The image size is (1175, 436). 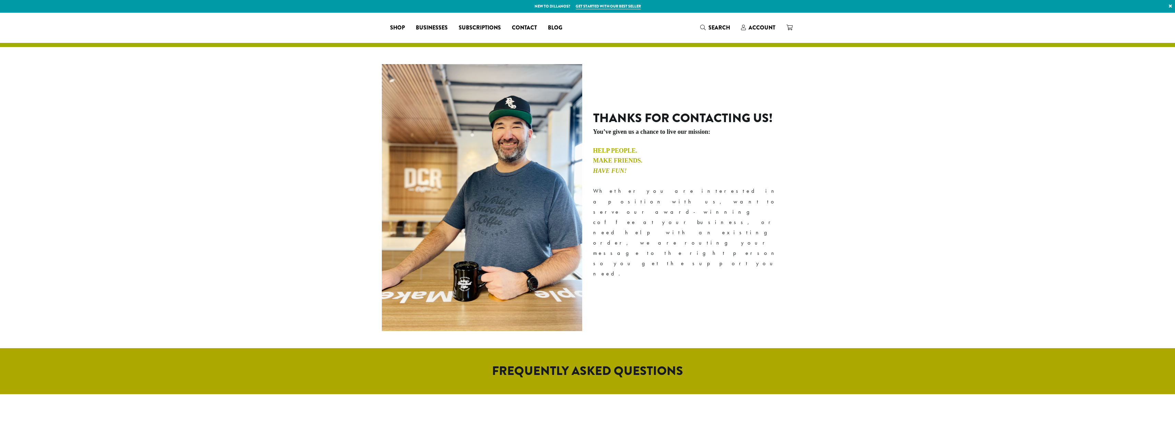 What do you see at coordinates (694, 118) in the screenshot?
I see `h2: Thanks for contacting us!` at bounding box center [694, 118].